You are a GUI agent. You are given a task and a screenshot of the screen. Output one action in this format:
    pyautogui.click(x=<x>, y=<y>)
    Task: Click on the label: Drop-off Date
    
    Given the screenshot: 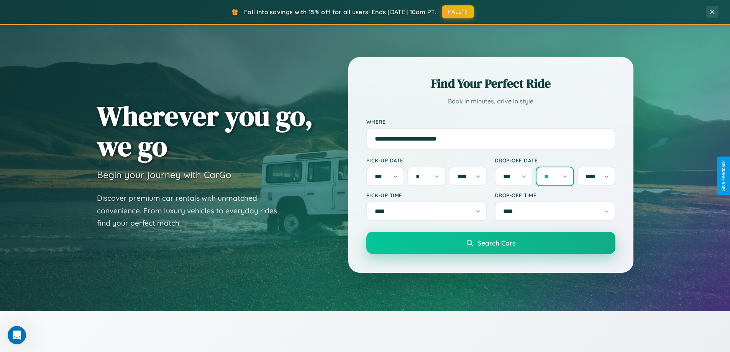 What is the action you would take?
    pyautogui.click(x=555, y=160)
    